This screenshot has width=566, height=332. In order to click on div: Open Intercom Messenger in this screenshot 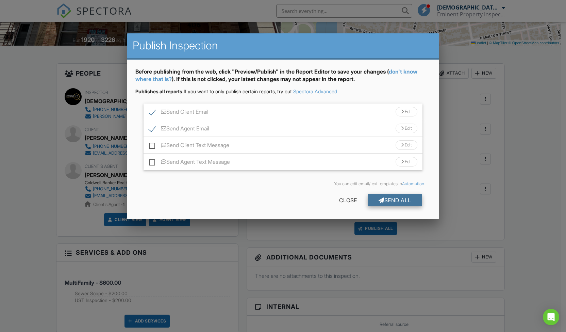, I will do `click(551, 317)`.